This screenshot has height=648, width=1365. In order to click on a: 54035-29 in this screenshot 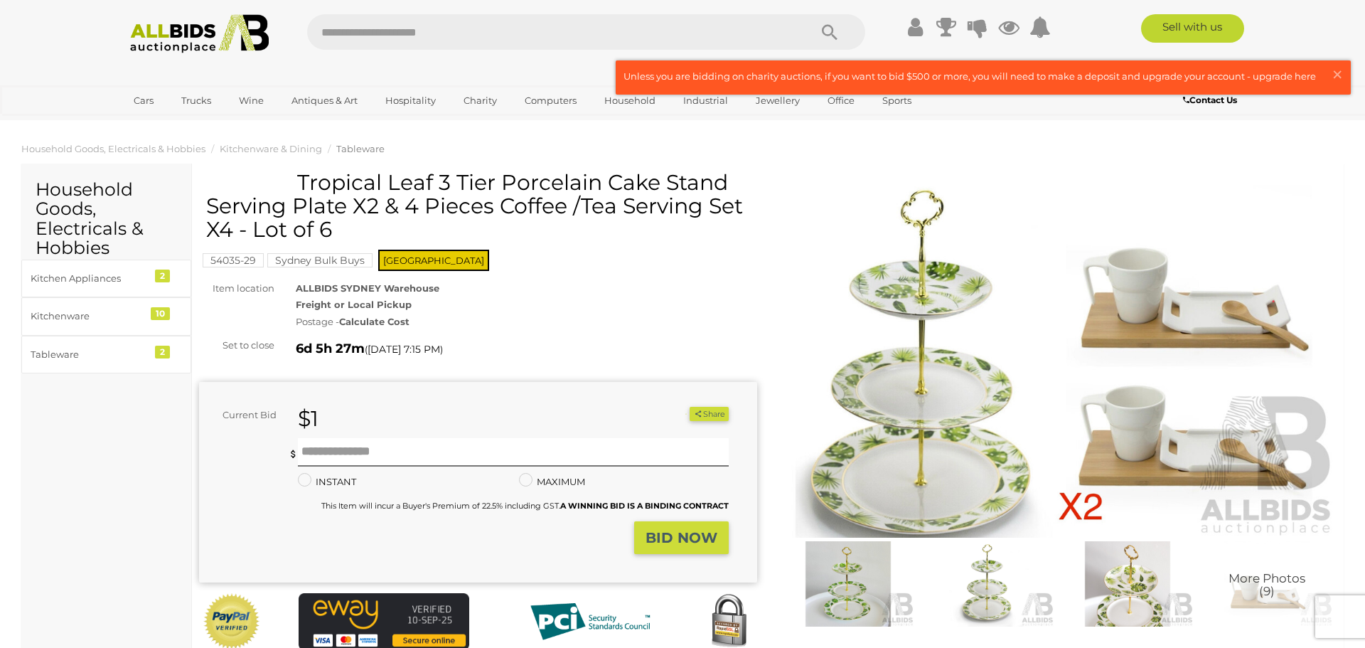, I will do `click(233, 260)`.